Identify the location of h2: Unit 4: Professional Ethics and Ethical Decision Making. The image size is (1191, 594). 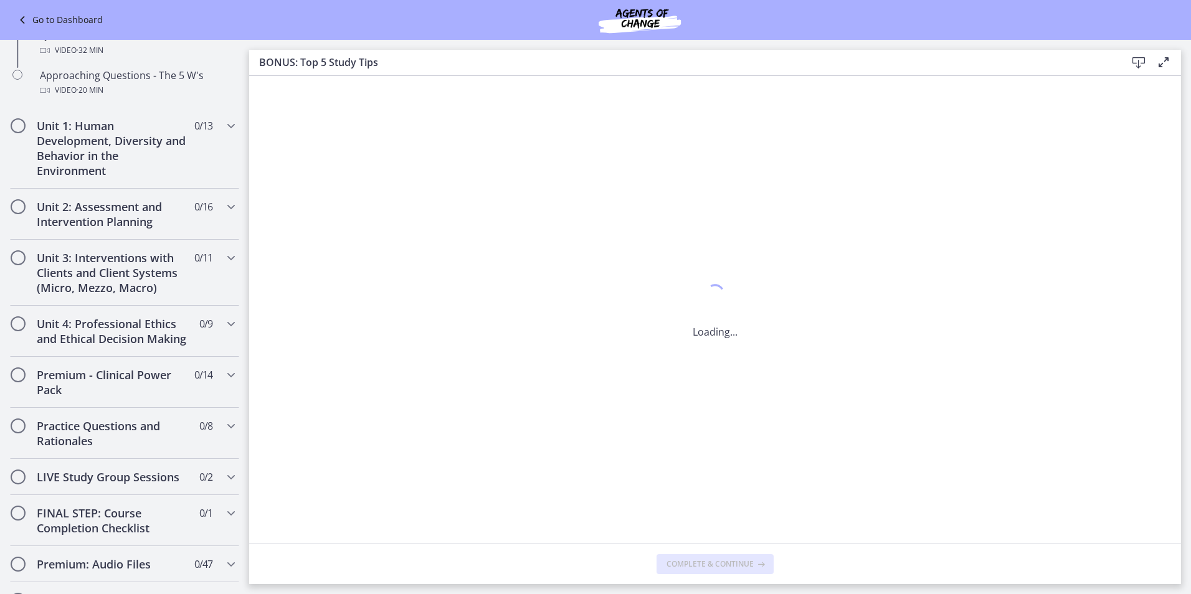
(113, 331).